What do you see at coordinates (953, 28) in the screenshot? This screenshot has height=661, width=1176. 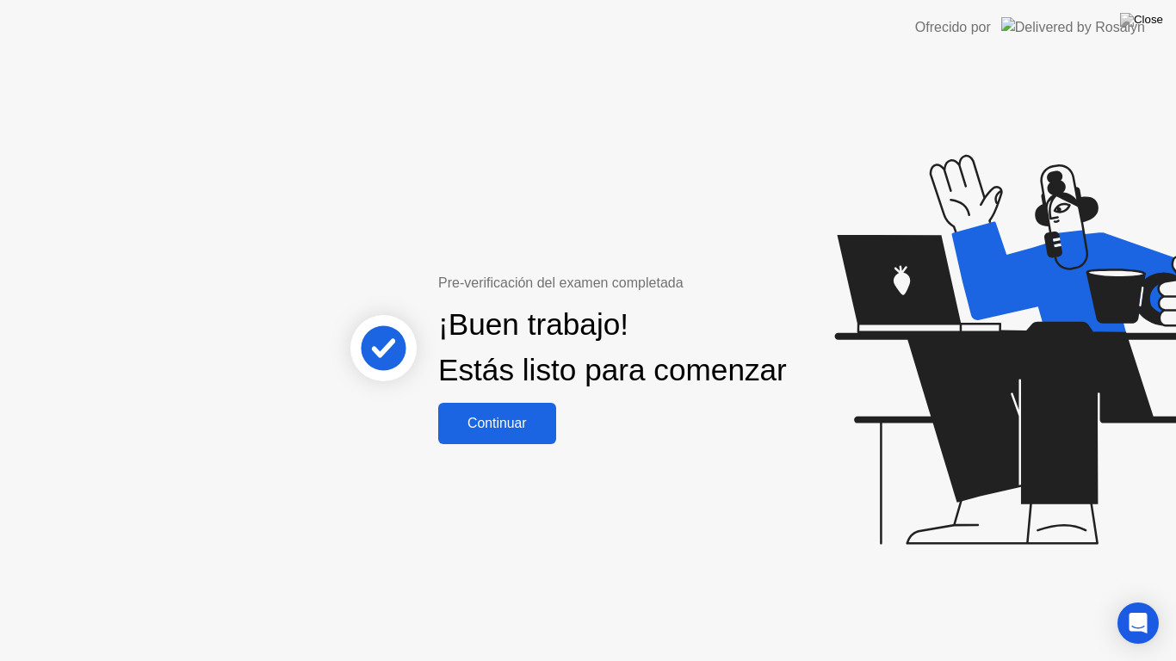 I see `div: Ofrecido por` at bounding box center [953, 28].